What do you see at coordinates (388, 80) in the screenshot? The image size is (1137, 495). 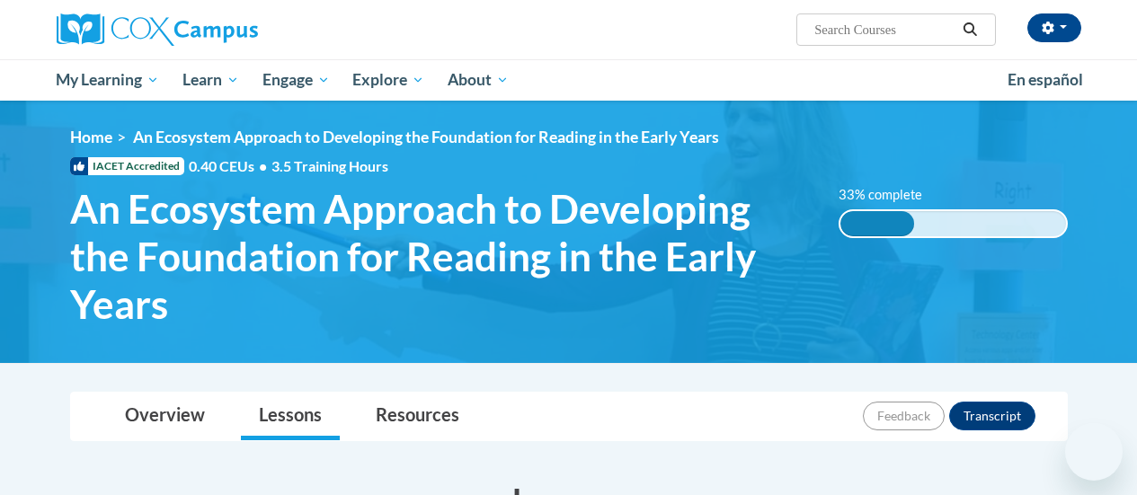 I see `span: Explore` at bounding box center [388, 80].